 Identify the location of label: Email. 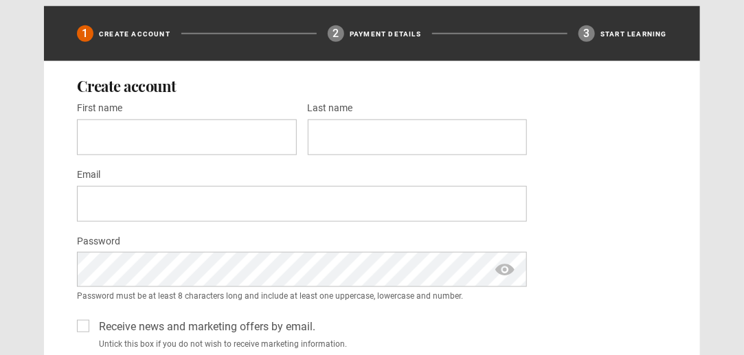
(89, 175).